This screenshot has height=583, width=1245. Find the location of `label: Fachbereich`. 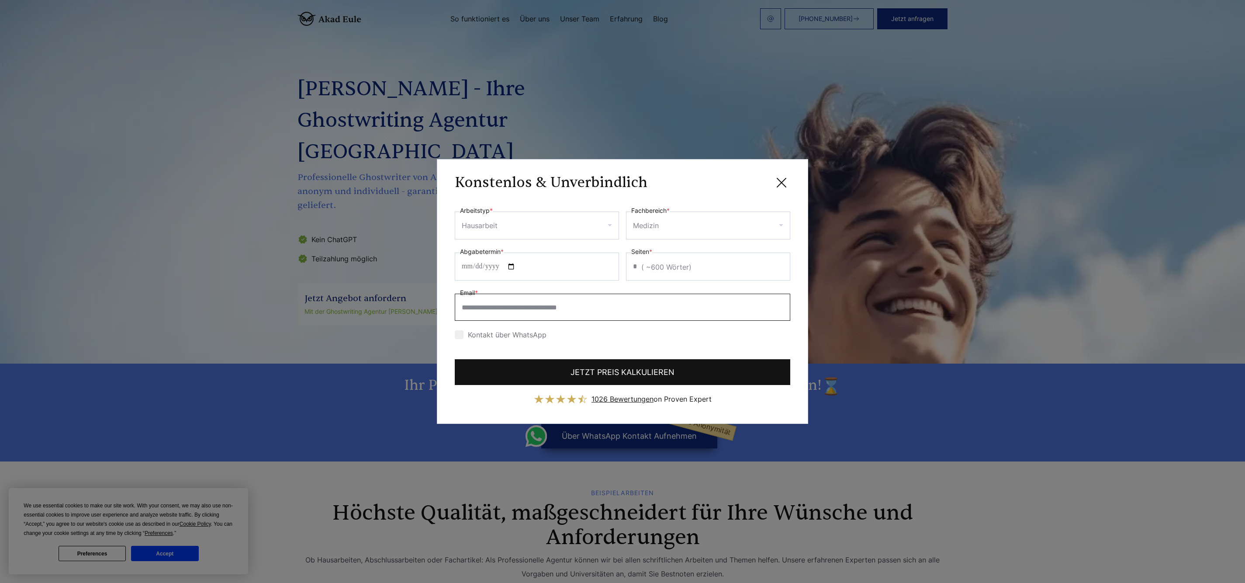

label: Fachbereich is located at coordinates (650, 211).